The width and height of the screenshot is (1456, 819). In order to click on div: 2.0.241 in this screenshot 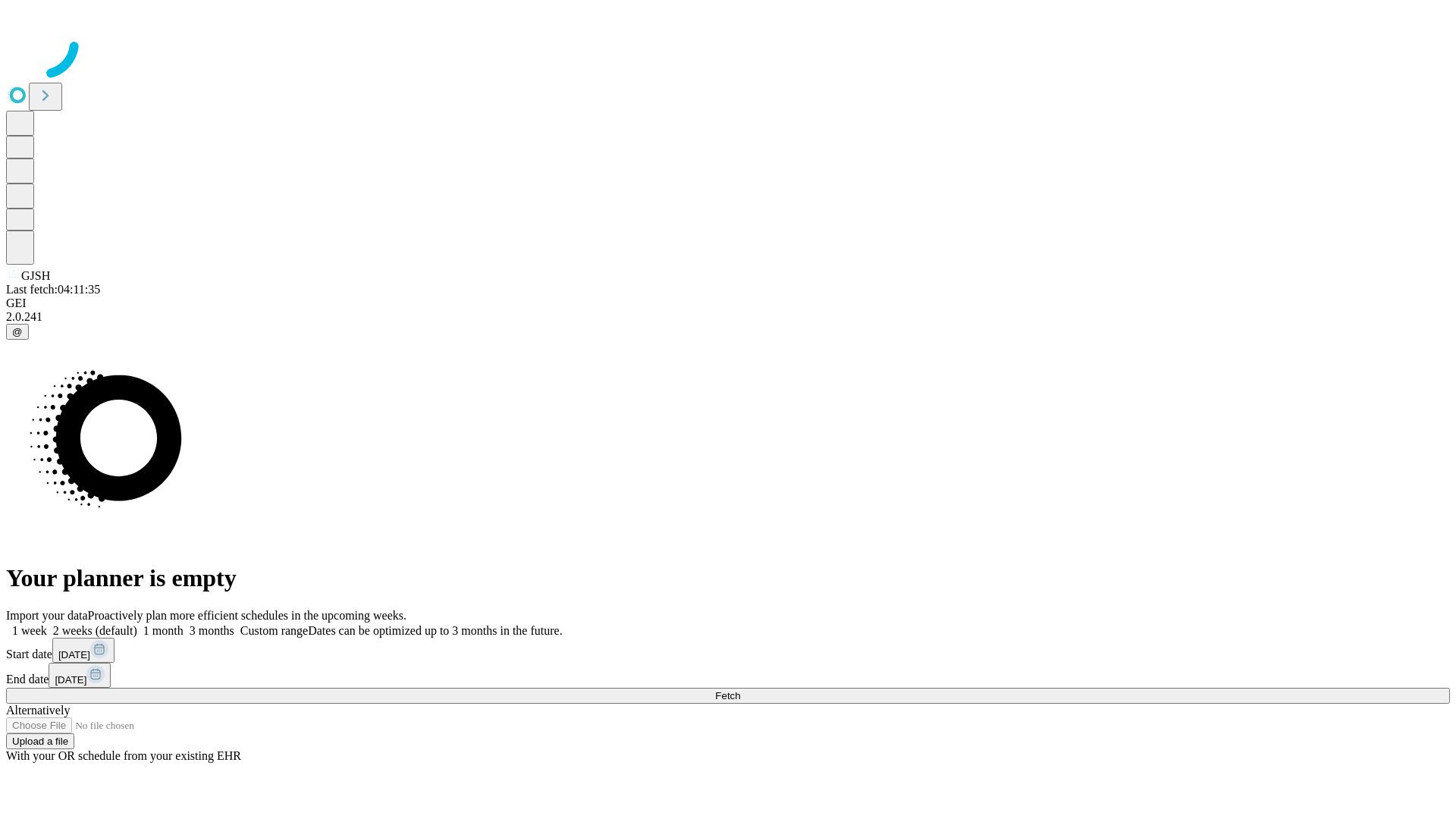, I will do `click(728, 317)`.